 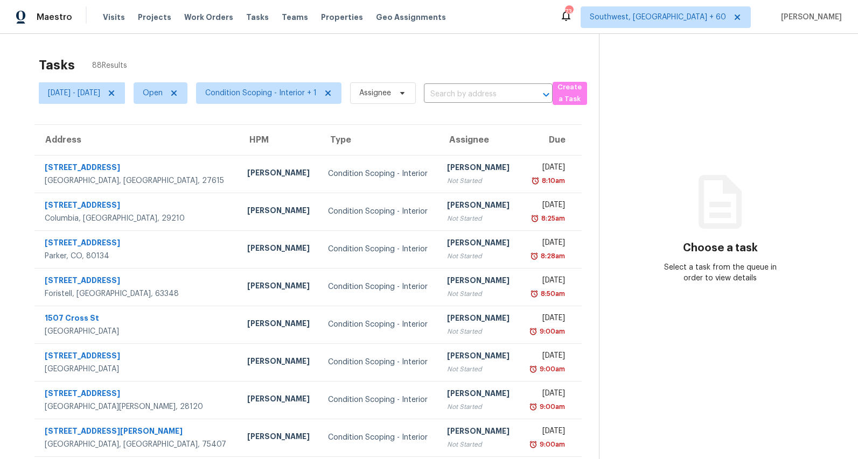 I want to click on th: HPM, so click(x=279, y=140).